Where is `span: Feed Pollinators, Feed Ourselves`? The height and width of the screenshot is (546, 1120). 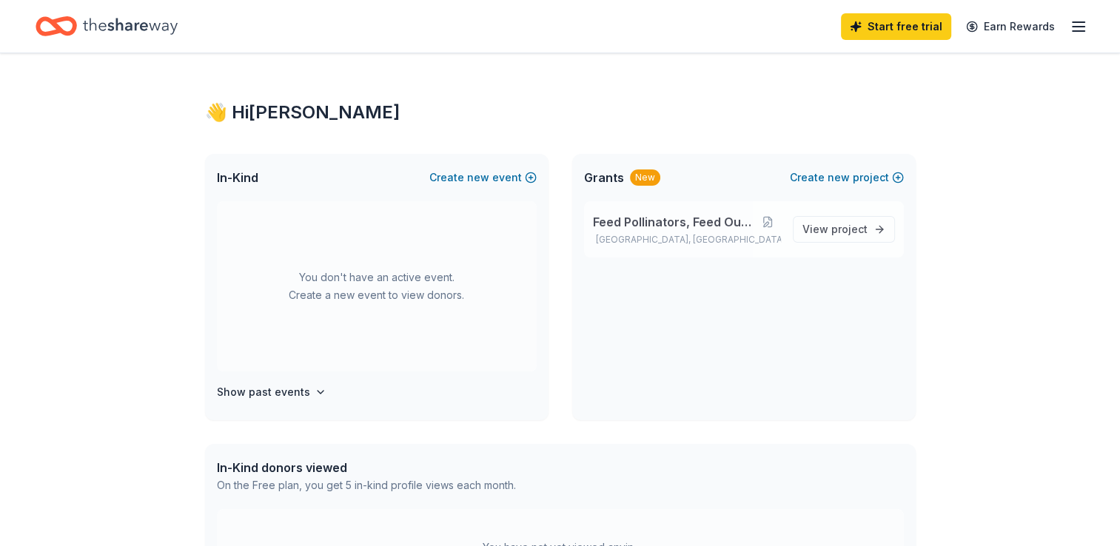 span: Feed Pollinators, Feed Ourselves is located at coordinates (674, 222).